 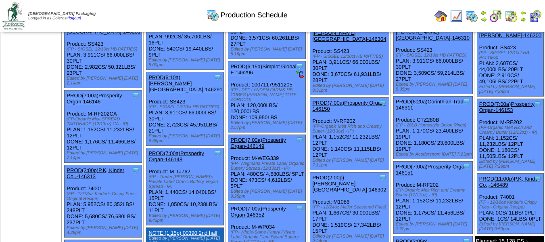 What do you see at coordinates (507, 107) in the screenshot?
I see `a: PROD(7:00a)Prosperity Organ-146153` at bounding box center [507, 107].